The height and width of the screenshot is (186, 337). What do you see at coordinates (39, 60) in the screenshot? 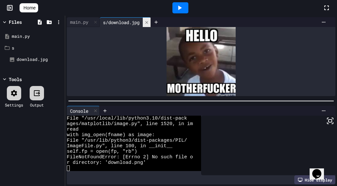
I see `div: download.jpg` at bounding box center [39, 60].